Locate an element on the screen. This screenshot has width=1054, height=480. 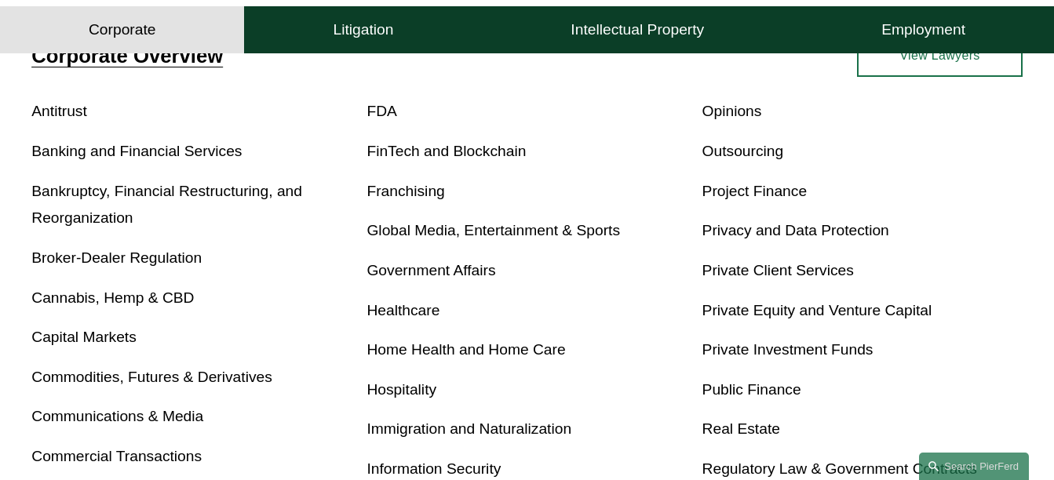
a: Government Affairs is located at coordinates (431, 270).